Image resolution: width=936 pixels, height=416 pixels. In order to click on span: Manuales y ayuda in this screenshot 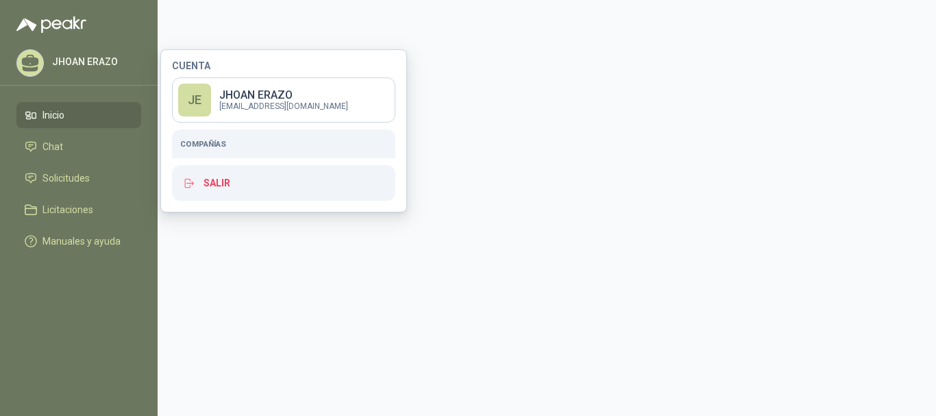, I will do `click(82, 241)`.